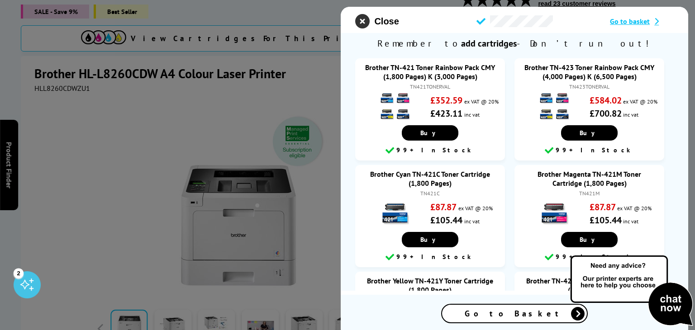 Image resolution: width=695 pixels, height=330 pixels. I want to click on a: Brother TN-423 Toner Rainbow Pack CMY (4,000 Pages) K (6,500 Pages), so click(589, 72).